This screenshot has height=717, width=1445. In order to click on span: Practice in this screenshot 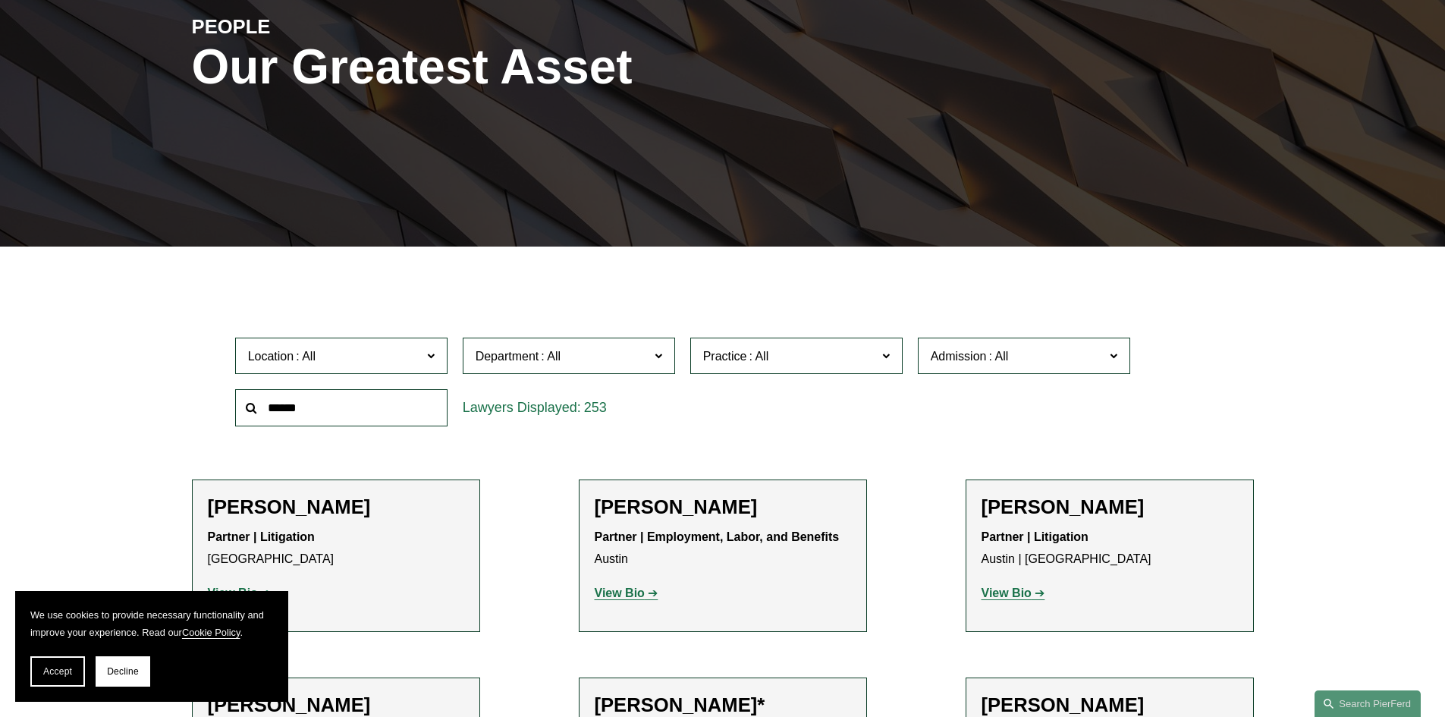, I will do `click(725, 356)`.